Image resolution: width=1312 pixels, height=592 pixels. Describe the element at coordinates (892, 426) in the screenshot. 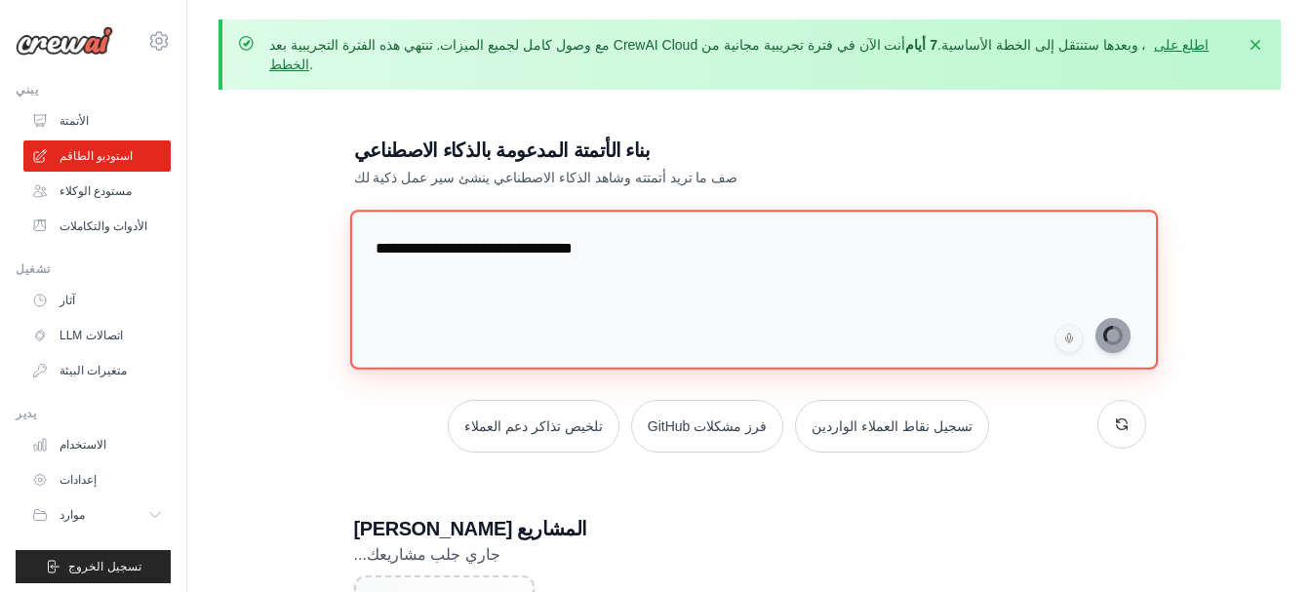

I see `button: تسجيل نقاط العملاء الواردين` at that location.